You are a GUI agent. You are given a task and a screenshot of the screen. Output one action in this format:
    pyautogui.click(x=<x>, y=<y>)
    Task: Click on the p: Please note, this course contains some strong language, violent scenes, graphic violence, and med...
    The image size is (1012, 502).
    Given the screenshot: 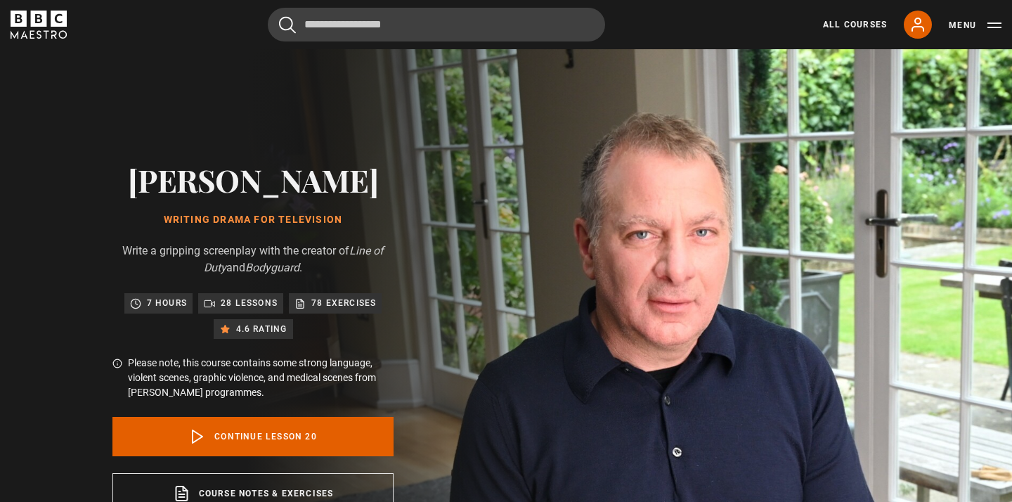 What is the action you would take?
    pyautogui.click(x=261, y=377)
    